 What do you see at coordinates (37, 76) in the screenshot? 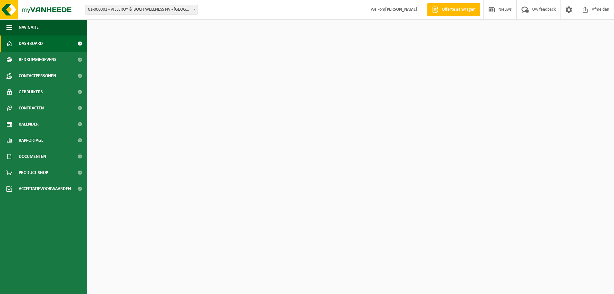
I see `span: Contactpersonen` at bounding box center [37, 76].